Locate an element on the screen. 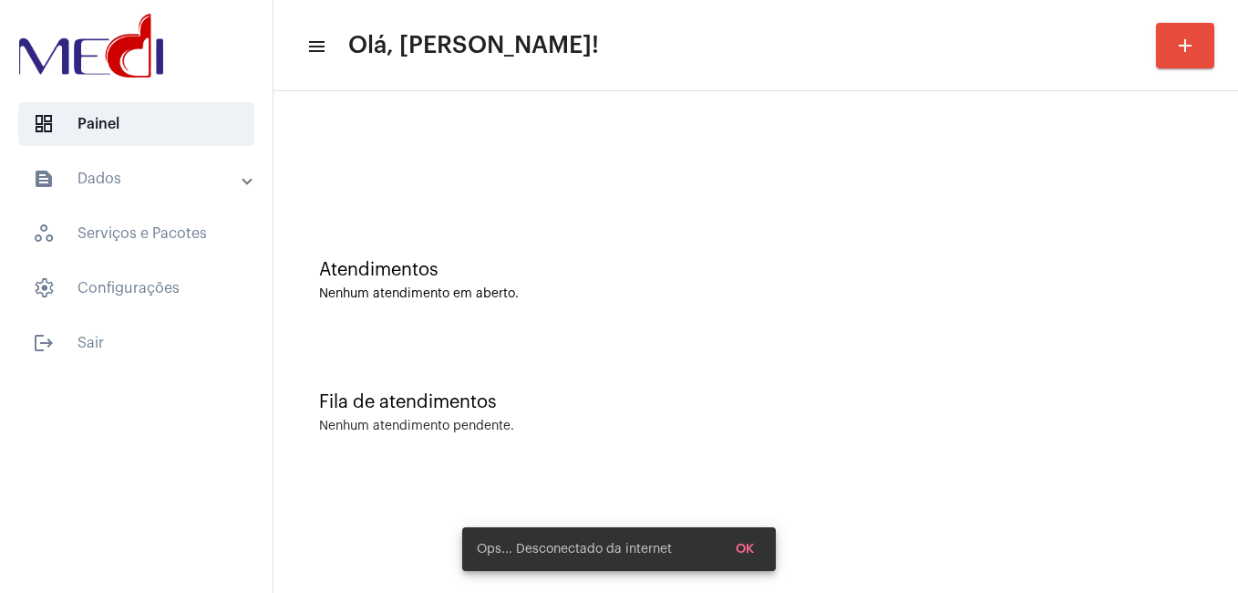 The height and width of the screenshot is (593, 1238). div: Atendimentos is located at coordinates (756, 270).